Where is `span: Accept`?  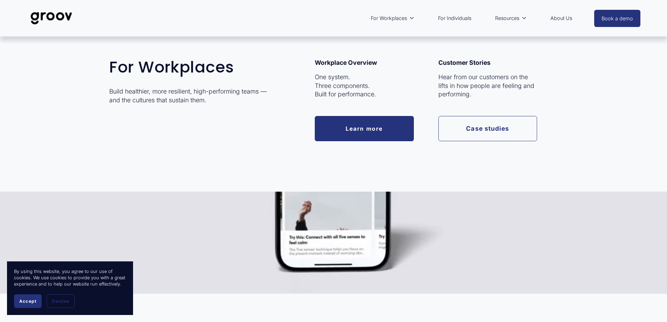 span: Accept is located at coordinates (28, 301).